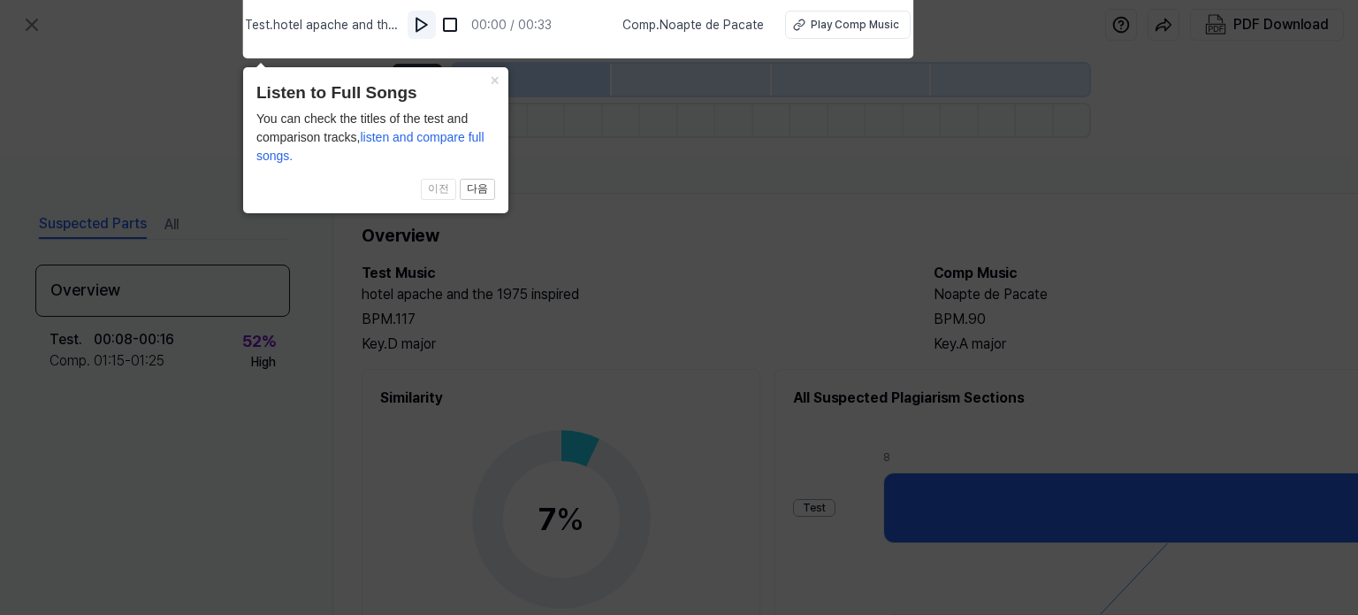  Describe the element at coordinates (422, 25) in the screenshot. I see `img: play` at that location.